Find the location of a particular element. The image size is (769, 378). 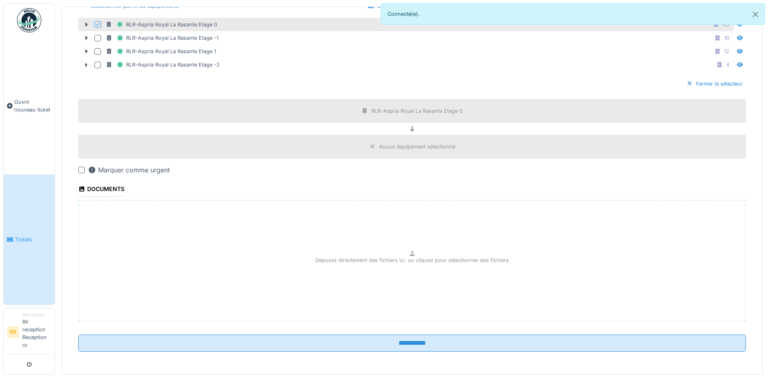

p: Déposez directement des fichiers ici, ou cliquez pour sélectionner des fichiers is located at coordinates (412, 260).